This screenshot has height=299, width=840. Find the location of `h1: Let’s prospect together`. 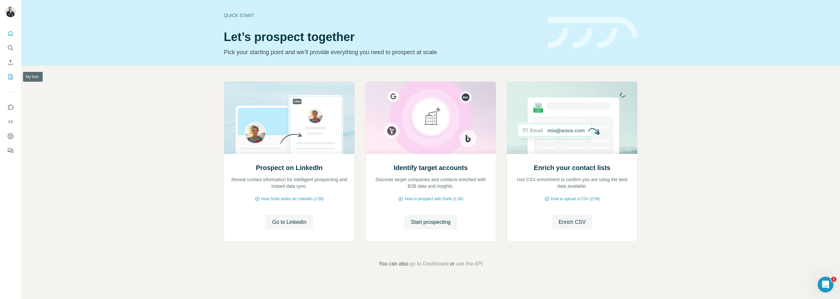

h1: Let’s prospect together is located at coordinates (382, 37).